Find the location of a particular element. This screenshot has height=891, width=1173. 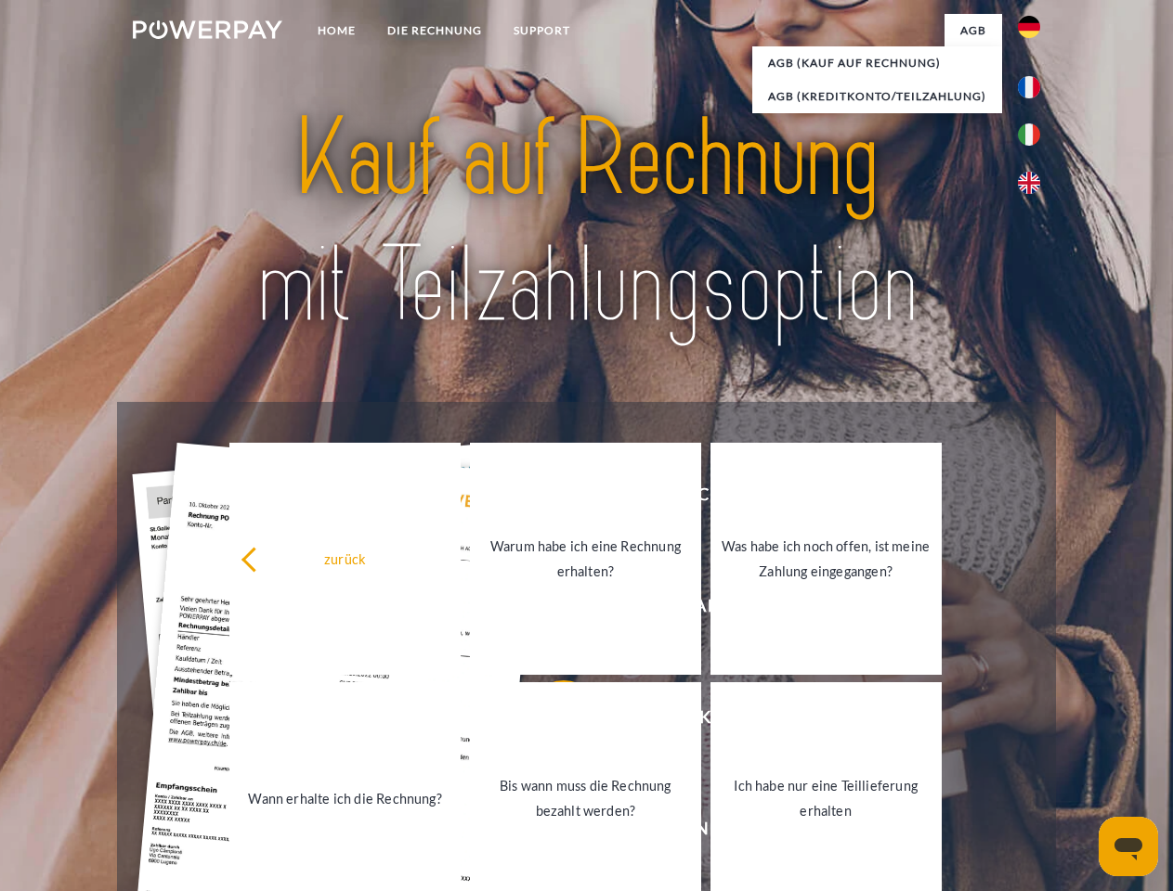

div: Wann erhalte ich die Rechnung? is located at coordinates (344, 798).